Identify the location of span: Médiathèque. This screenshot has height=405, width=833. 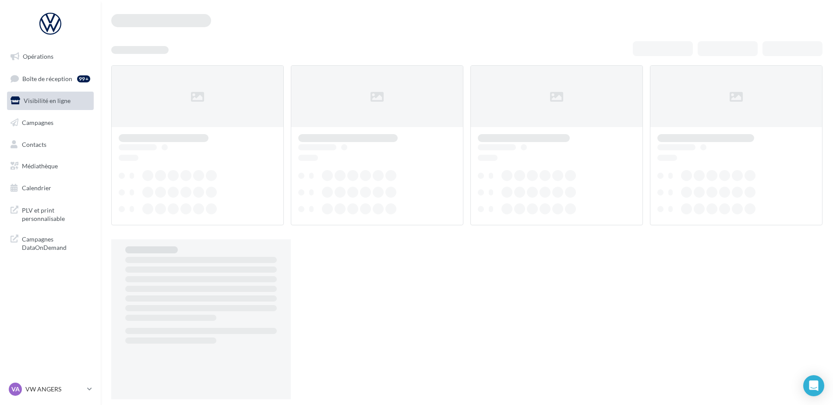
(40, 166).